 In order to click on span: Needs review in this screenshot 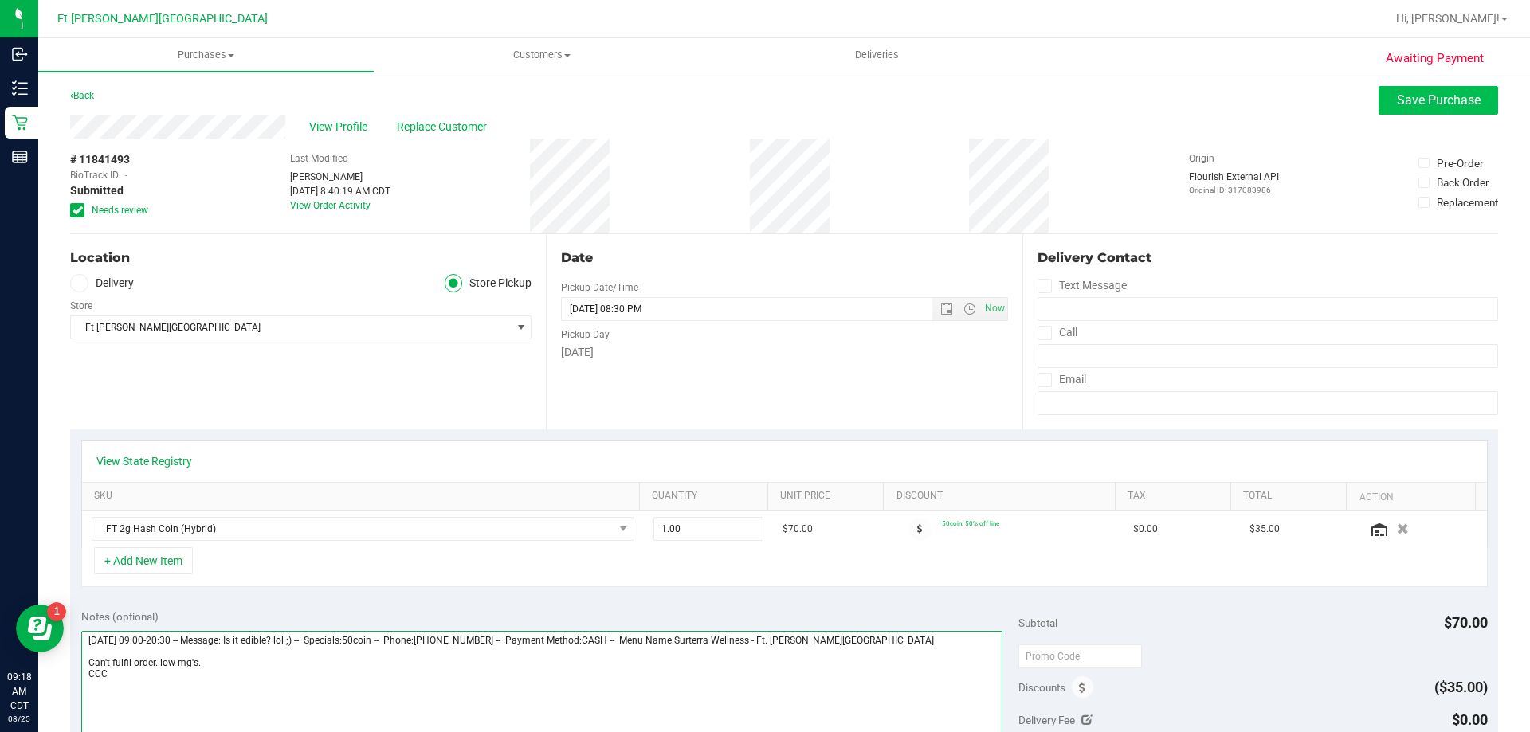, I will do `click(120, 210)`.